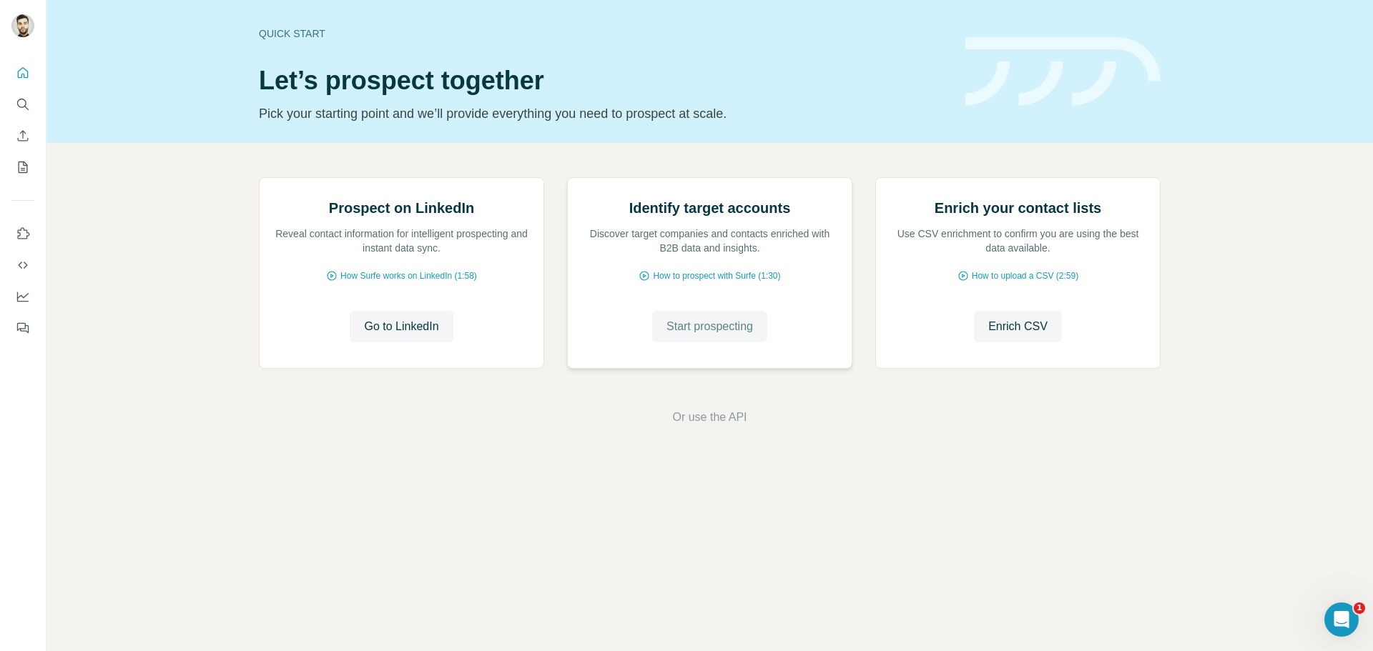 The height and width of the screenshot is (651, 1373). I want to click on span: How Surfe works on LinkedIn (1:58), so click(408, 276).